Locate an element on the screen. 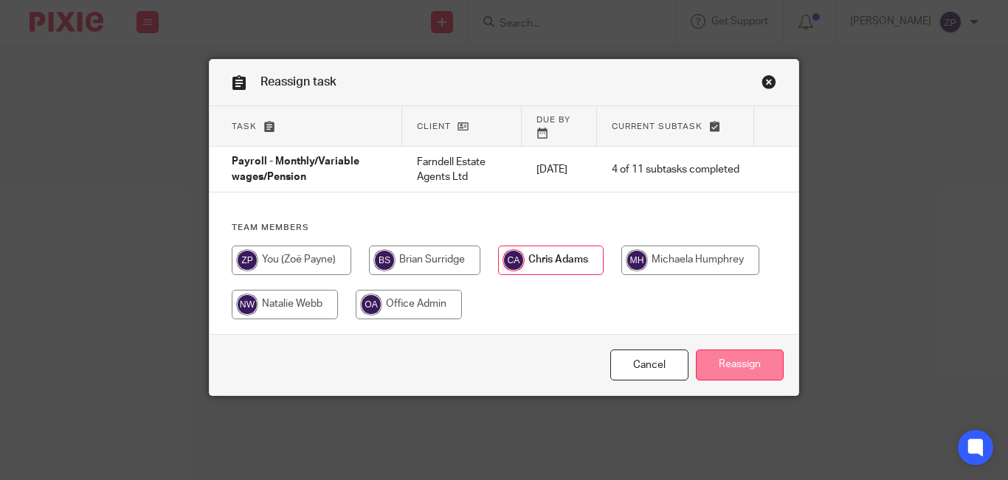  span: Due by is located at coordinates (553, 120).